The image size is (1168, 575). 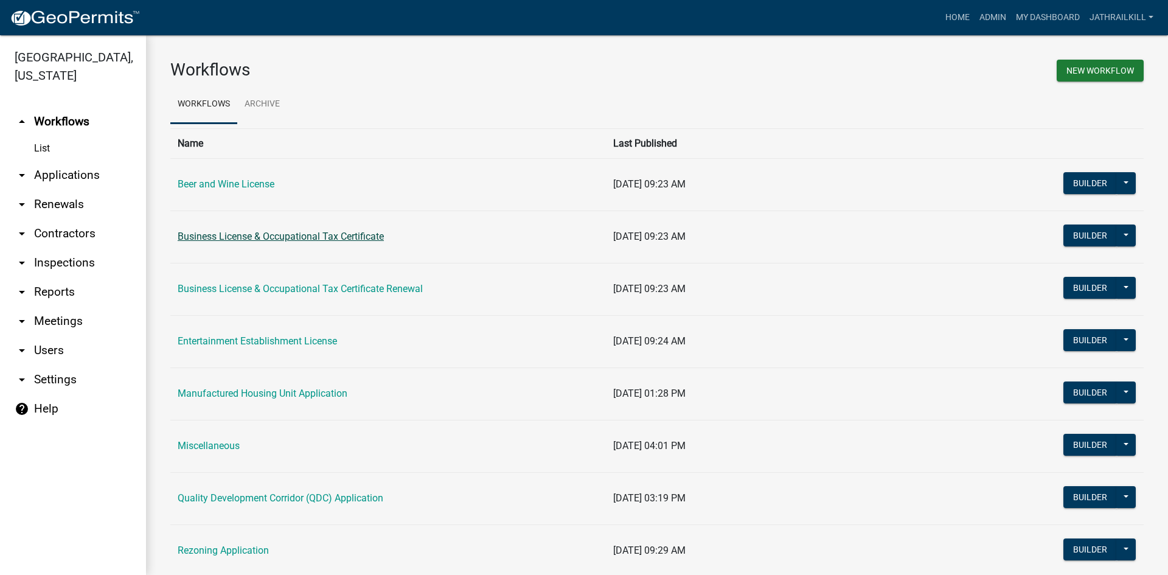 I want to click on a: Manufactured Housing Unit Application, so click(x=262, y=393).